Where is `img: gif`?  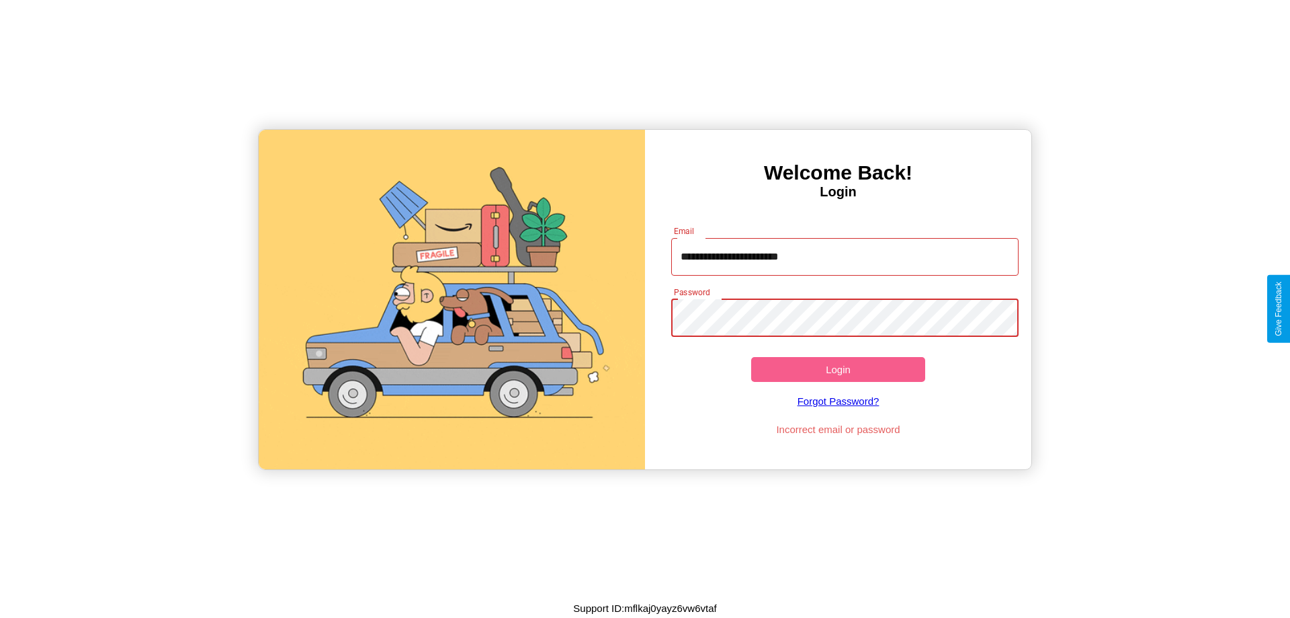 img: gif is located at coordinates (452, 299).